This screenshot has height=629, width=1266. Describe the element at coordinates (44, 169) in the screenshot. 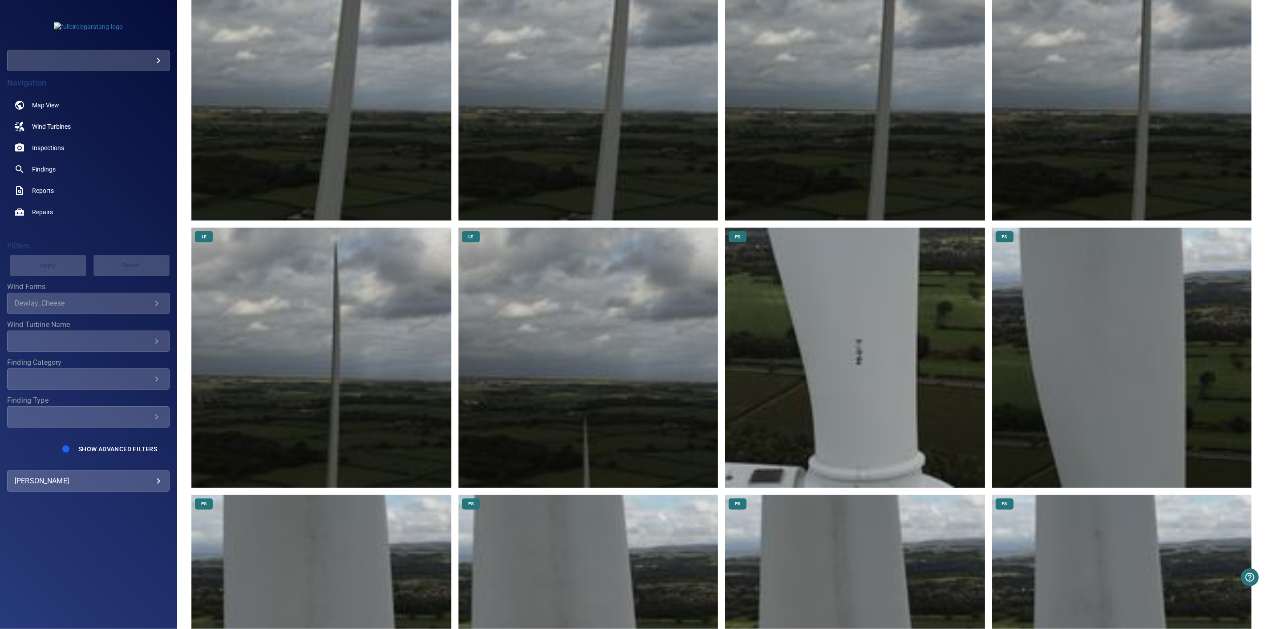

I see `span: Findings` at that location.